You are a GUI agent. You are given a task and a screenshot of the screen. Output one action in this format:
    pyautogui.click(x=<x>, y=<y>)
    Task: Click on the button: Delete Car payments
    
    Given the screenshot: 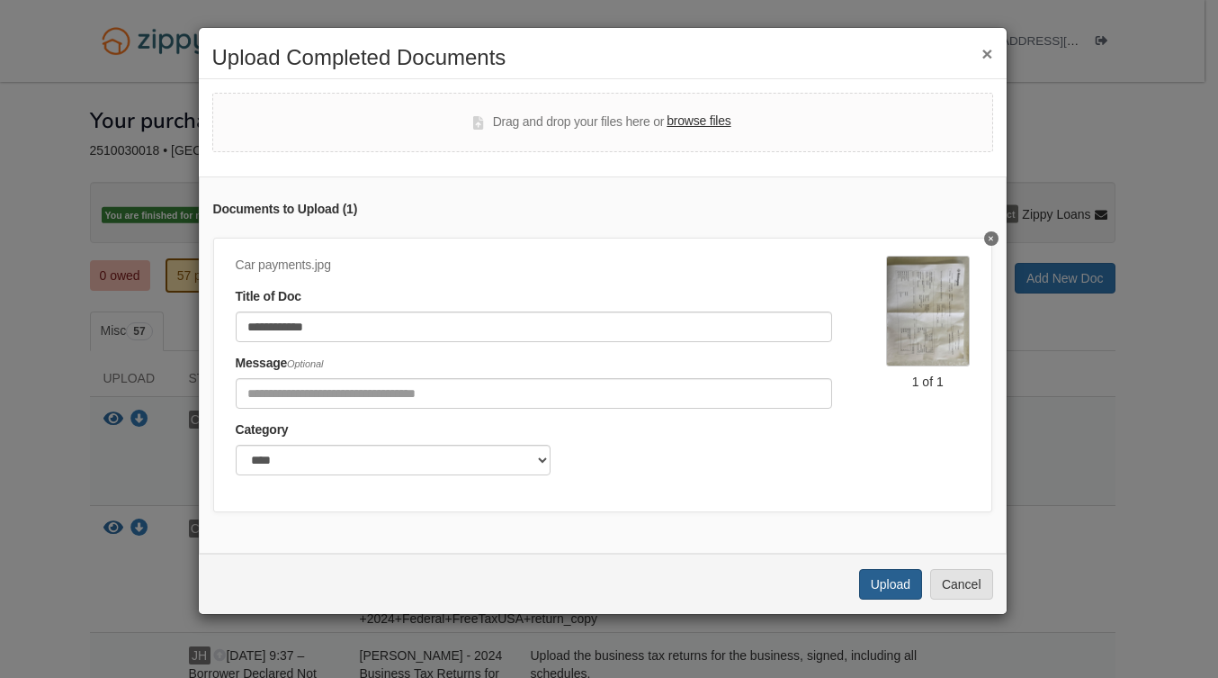 What is the action you would take?
    pyautogui.click(x=992, y=238)
    